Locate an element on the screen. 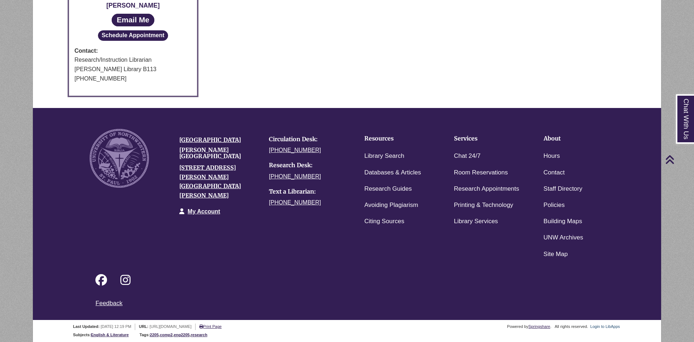 The image size is (694, 342). a: Login to LibApps is located at coordinates (605, 327).